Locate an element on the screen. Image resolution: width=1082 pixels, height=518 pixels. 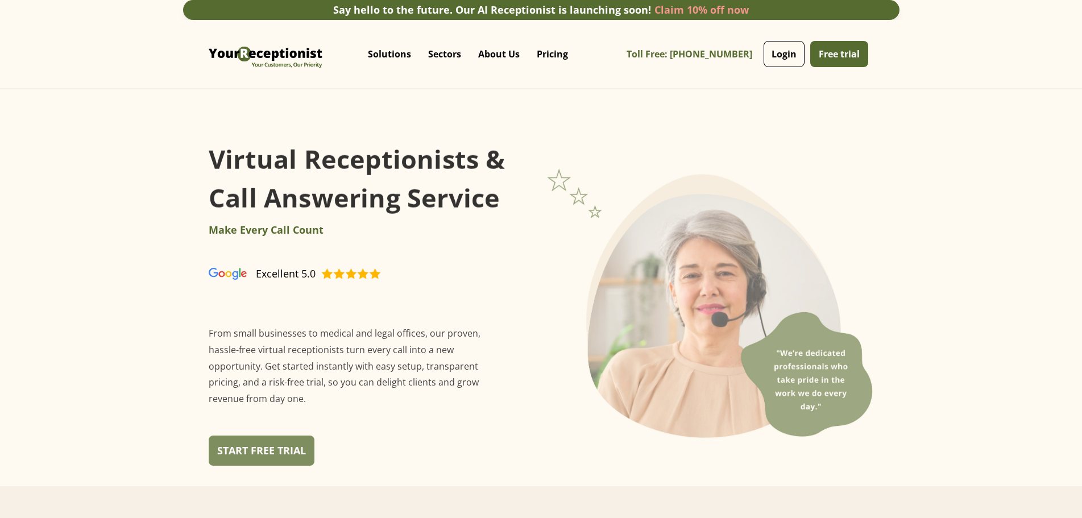
p: Sectors is located at coordinates (445, 54).